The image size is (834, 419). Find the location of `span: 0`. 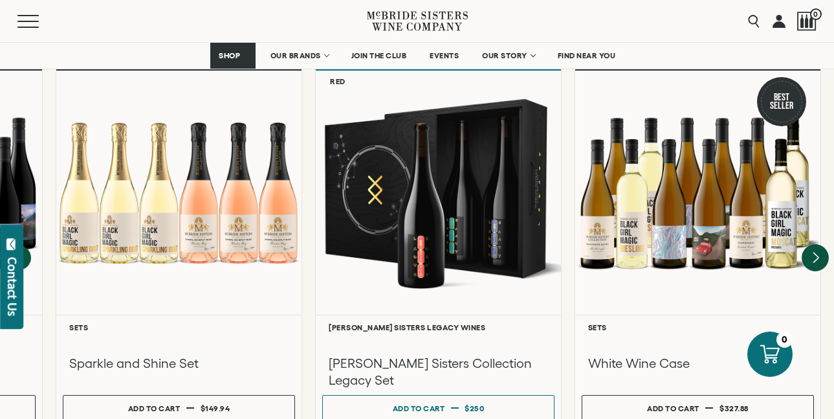

span: 0 is located at coordinates (816, 14).